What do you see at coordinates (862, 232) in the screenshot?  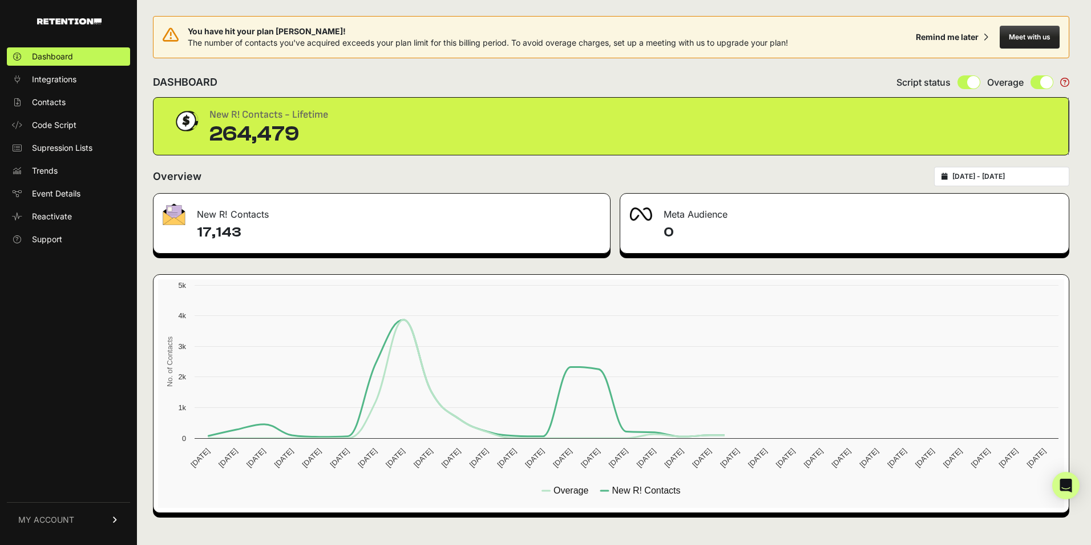 I see `h4: 0` at bounding box center [862, 232].